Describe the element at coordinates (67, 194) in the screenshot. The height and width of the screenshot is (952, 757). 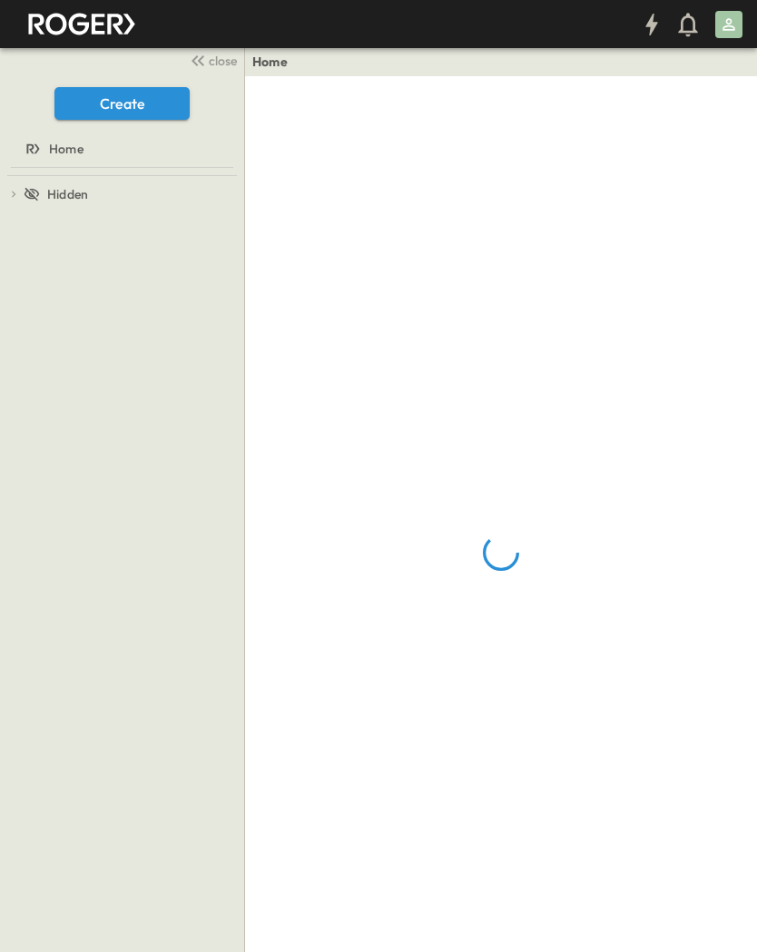
I see `span: Hidden` at that location.